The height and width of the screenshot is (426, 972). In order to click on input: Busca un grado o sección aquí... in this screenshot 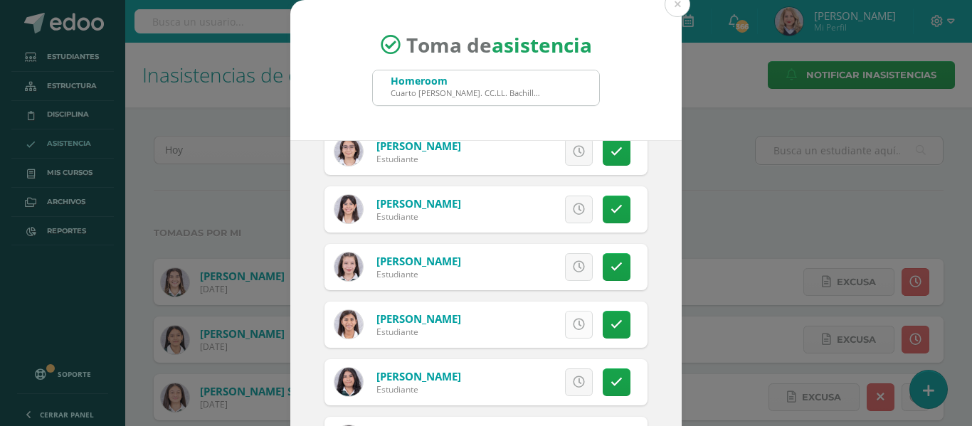, I will do `click(486, 88)`.